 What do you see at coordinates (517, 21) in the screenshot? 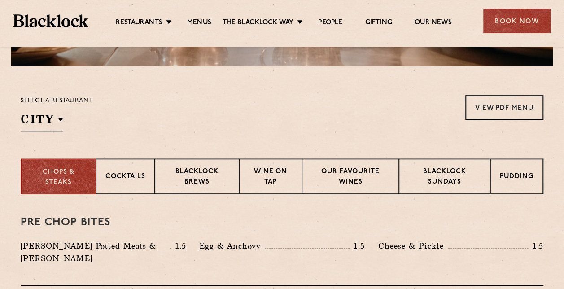
I see `div: Book Now` at bounding box center [517, 21].